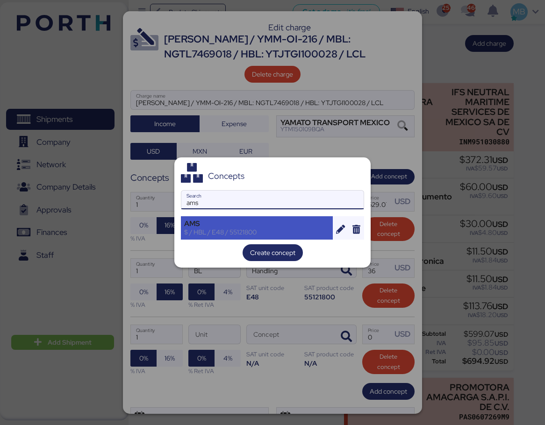 The image size is (545, 425). Describe the element at coordinates (272, 200) in the screenshot. I see `input: Search` at that location.